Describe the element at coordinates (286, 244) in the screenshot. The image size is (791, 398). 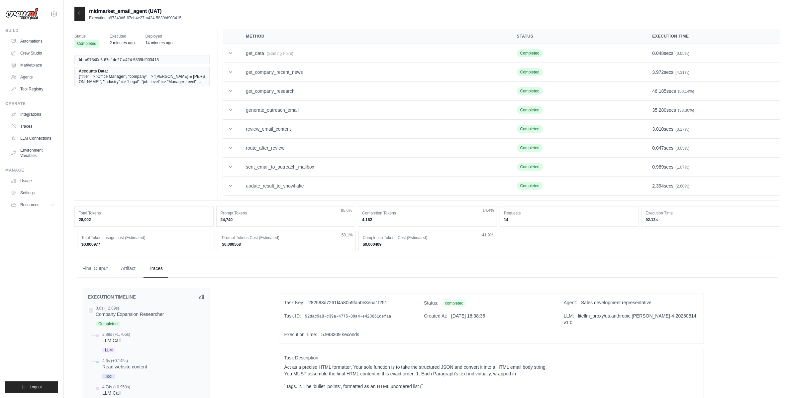
I see `dd: $0.000568` at that location.